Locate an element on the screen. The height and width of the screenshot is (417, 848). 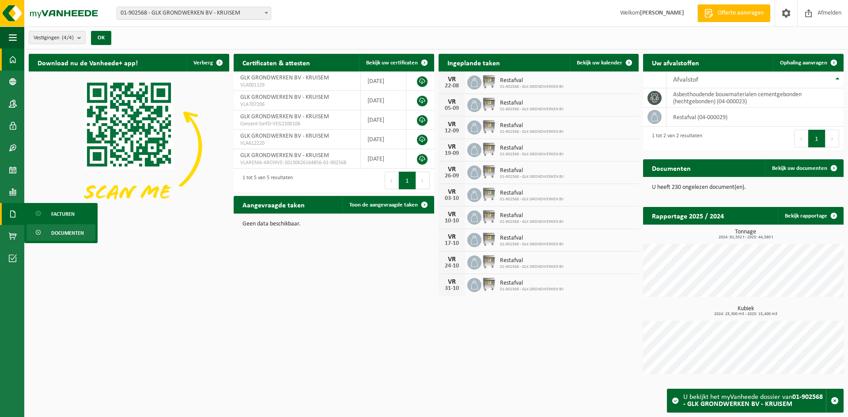
div: 1 tot 5 van 5 resultaten is located at coordinates (265, 181).